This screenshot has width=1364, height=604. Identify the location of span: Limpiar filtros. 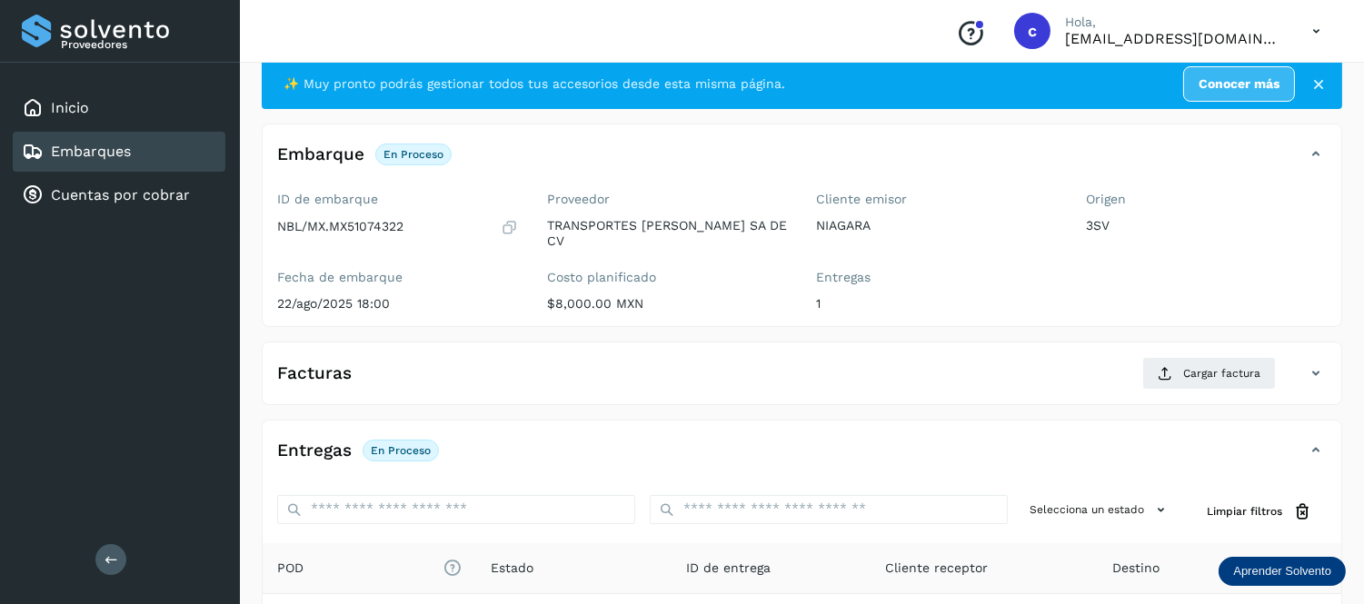
(1244, 512).